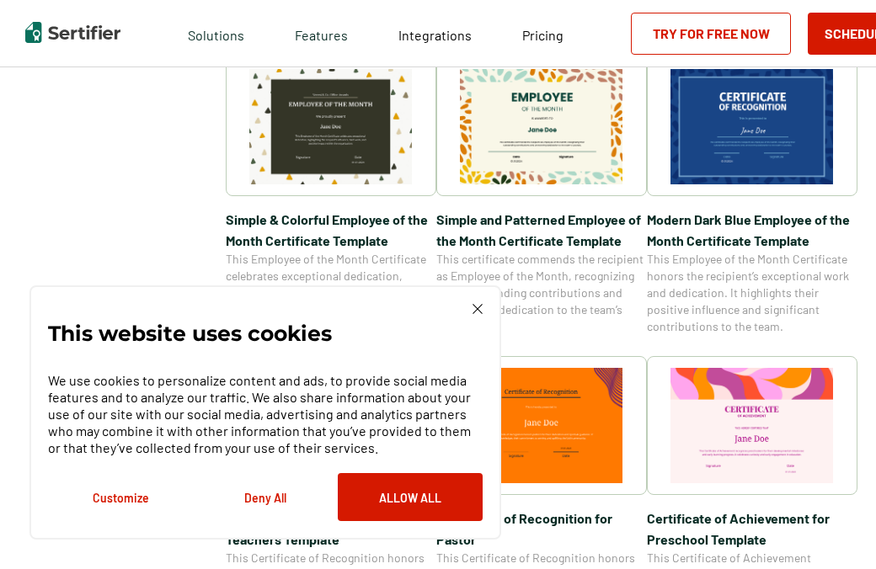 Image resolution: width=876 pixels, height=569 pixels. What do you see at coordinates (434, 35) in the screenshot?
I see `span: Integrations` at bounding box center [434, 35].